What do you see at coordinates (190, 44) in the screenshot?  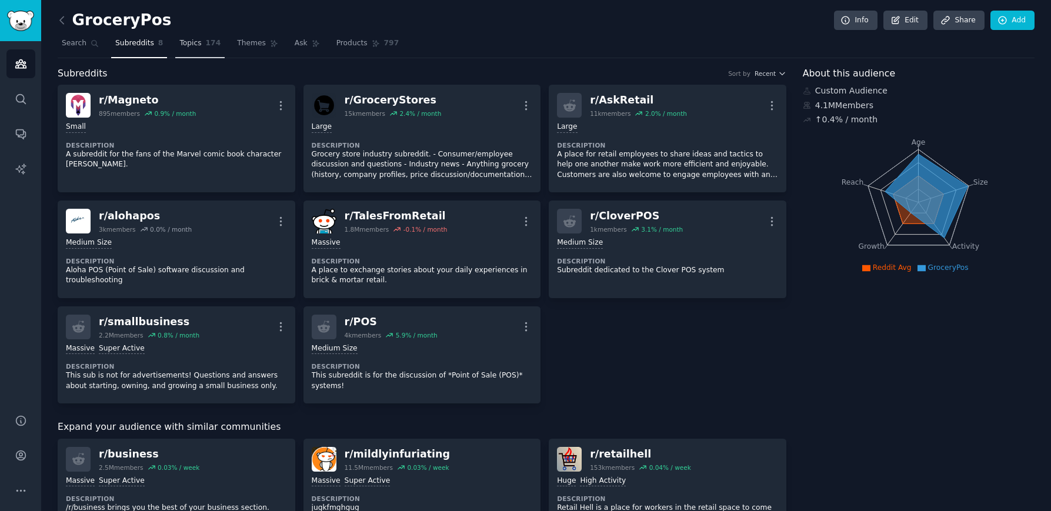 I see `span: Topics` at bounding box center [190, 44].